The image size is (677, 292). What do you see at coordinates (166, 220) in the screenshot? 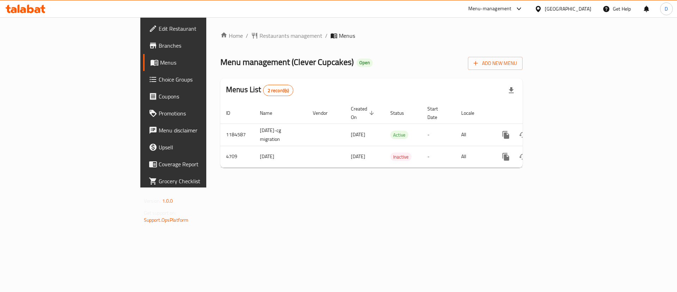
I see `a: Support.OpsPlatform` at bounding box center [166, 220].